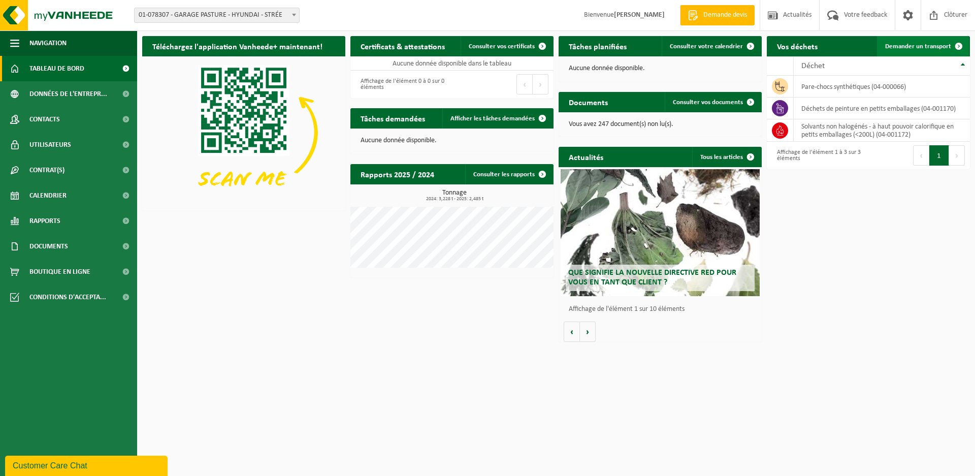  I want to click on span: Consulter votre calendrier, so click(706, 46).